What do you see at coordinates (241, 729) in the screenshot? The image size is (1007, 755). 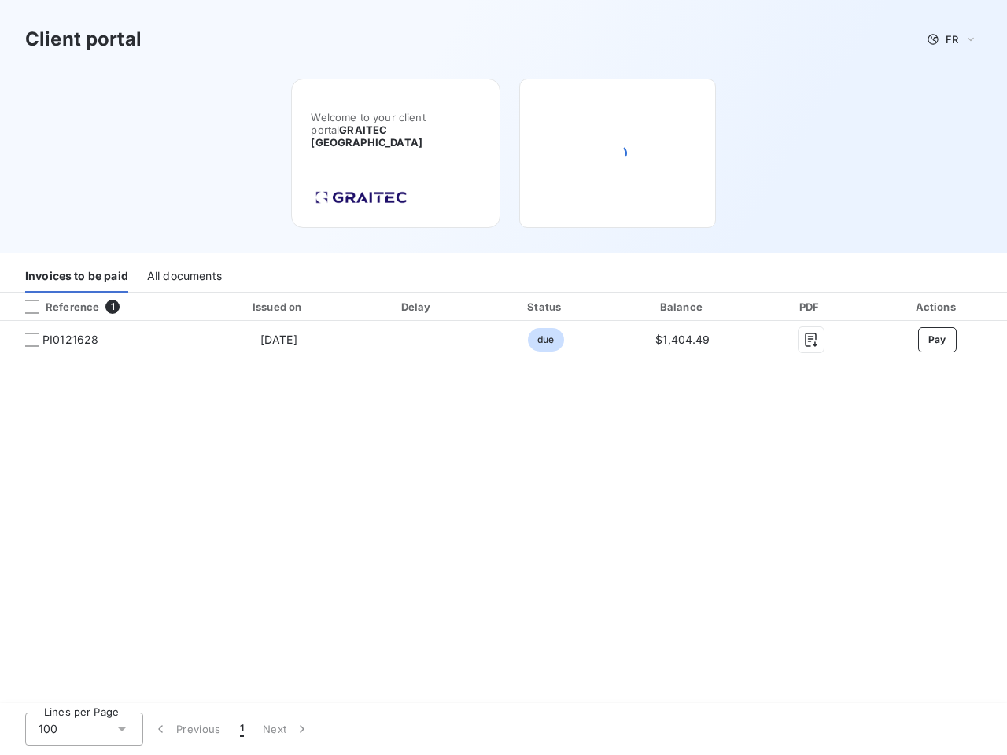 I see `button: 1` at bounding box center [241, 729].